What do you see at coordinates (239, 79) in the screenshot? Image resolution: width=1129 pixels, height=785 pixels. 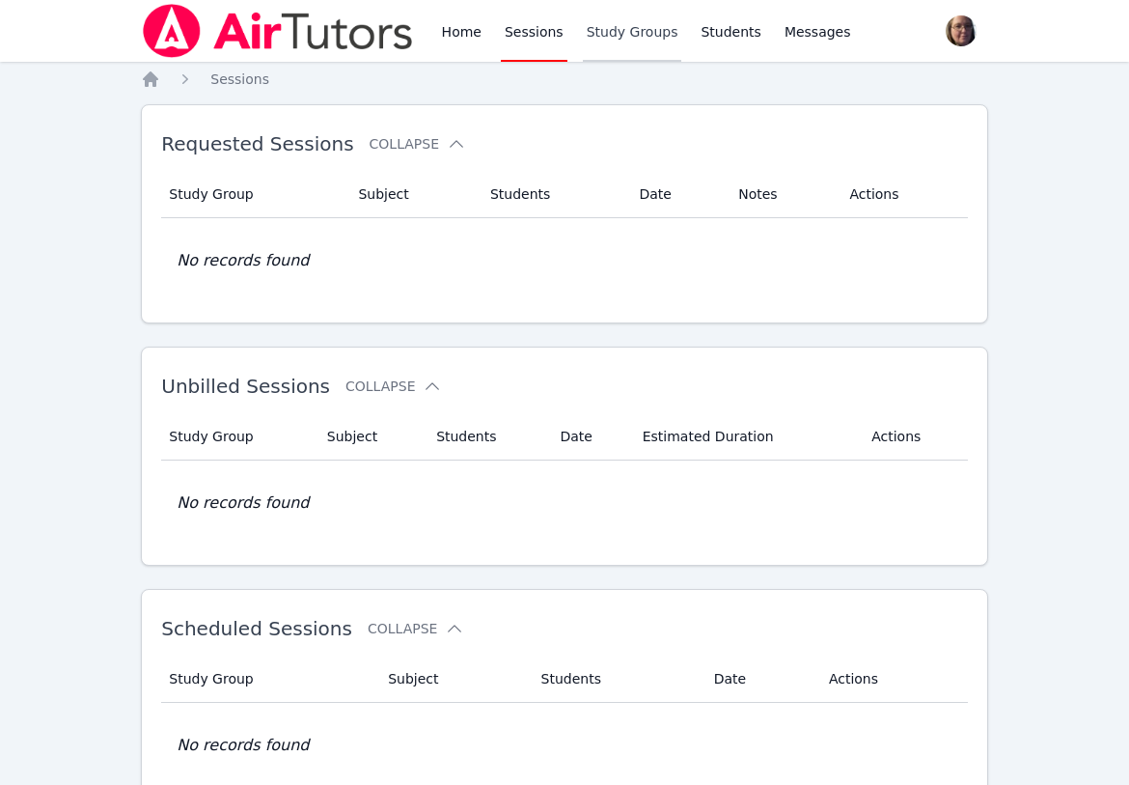 I see `a: Sessions` at bounding box center [239, 79].